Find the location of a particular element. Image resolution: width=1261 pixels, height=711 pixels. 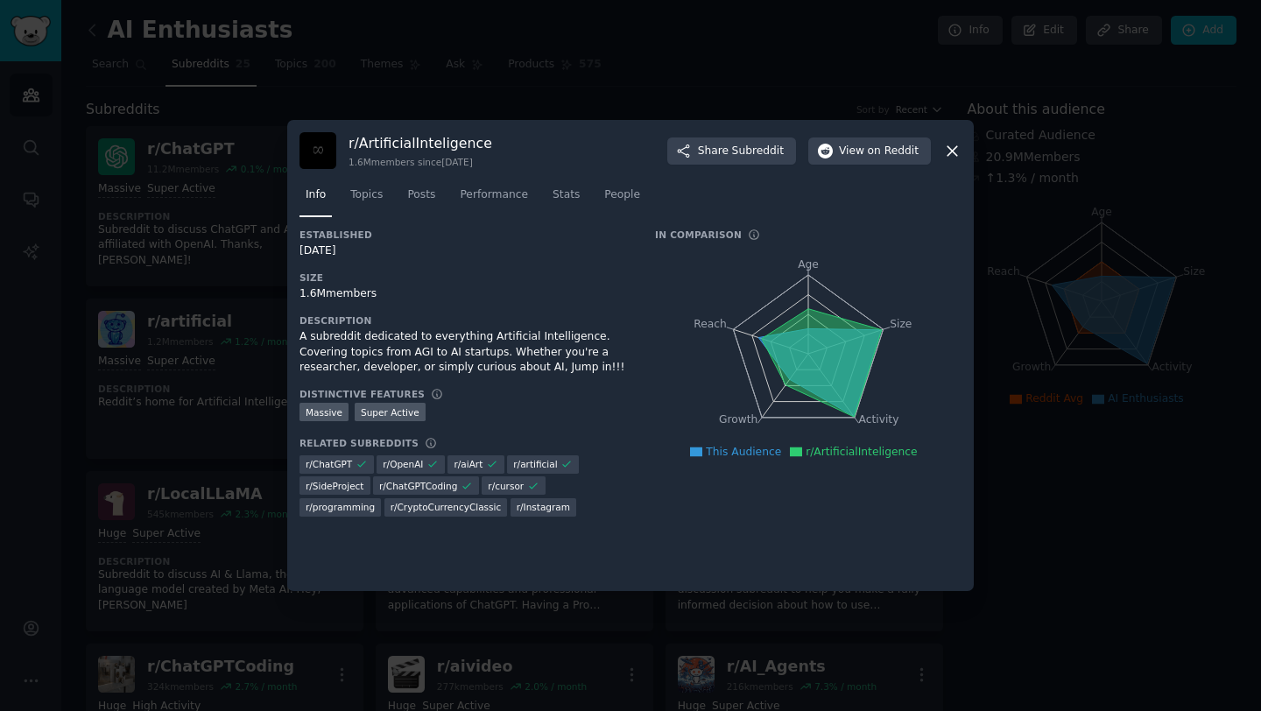

span: Posts is located at coordinates (421, 195).